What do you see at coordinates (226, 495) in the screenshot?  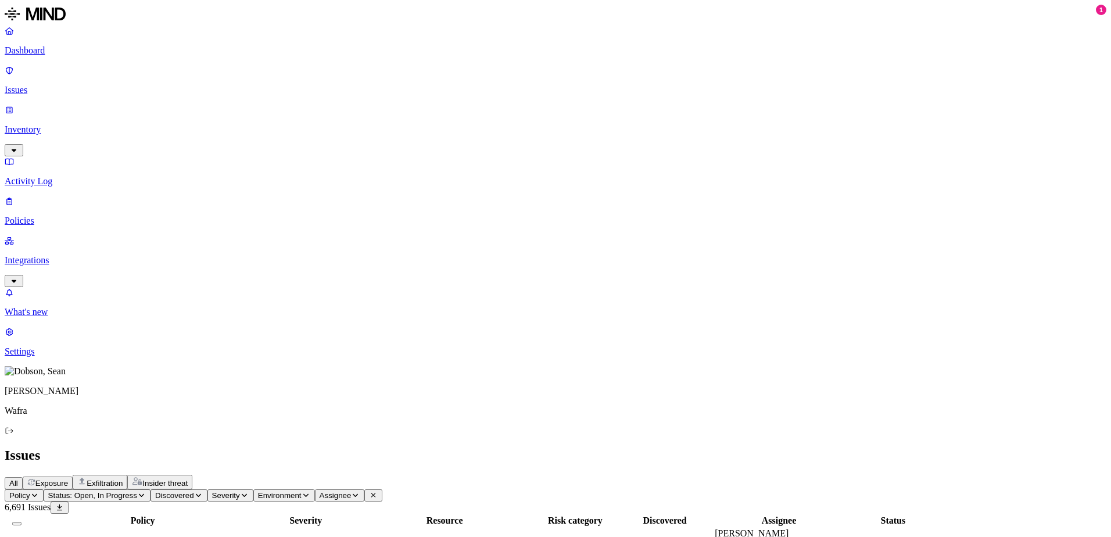 I see `span: Severity` at bounding box center [226, 495].